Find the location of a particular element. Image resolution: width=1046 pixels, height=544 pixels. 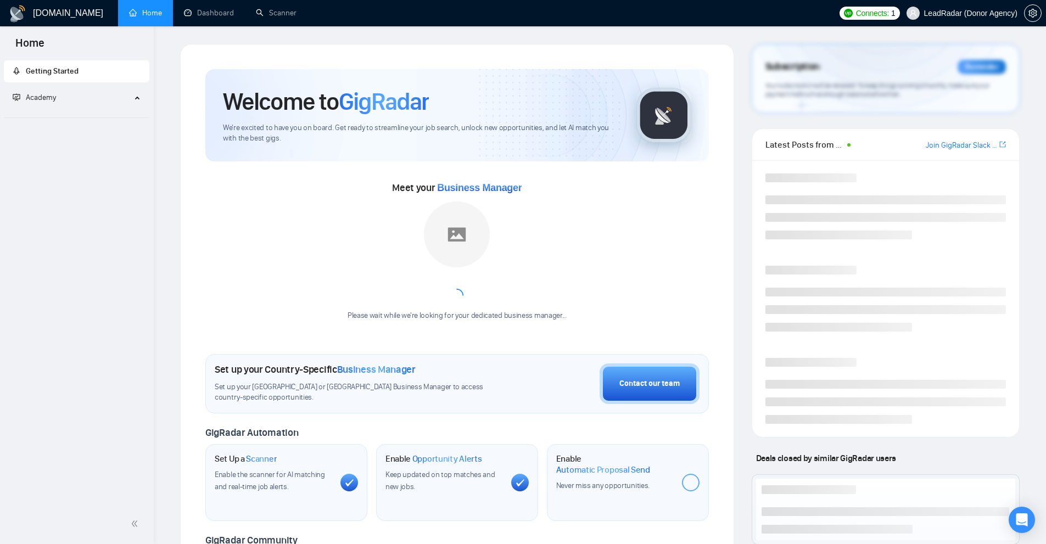

img: placeholder.png is located at coordinates (457, 234).